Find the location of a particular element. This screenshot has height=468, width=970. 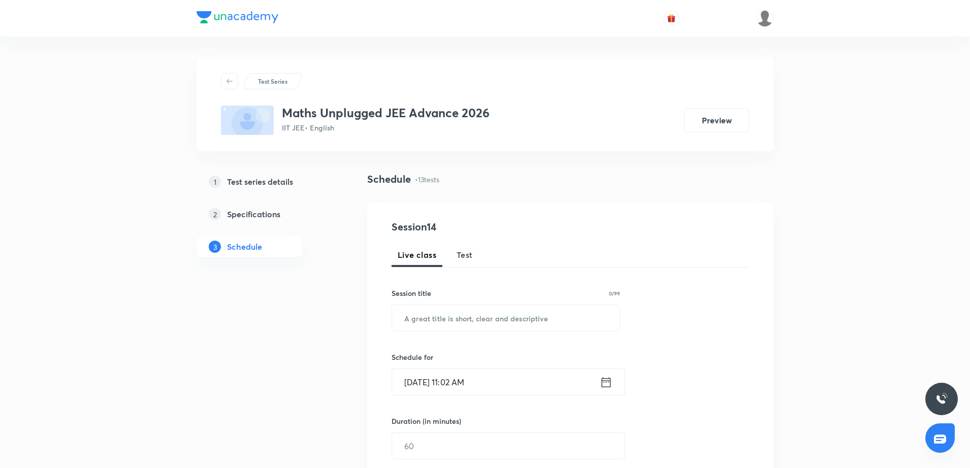

h6: Session title is located at coordinates (412, 293).